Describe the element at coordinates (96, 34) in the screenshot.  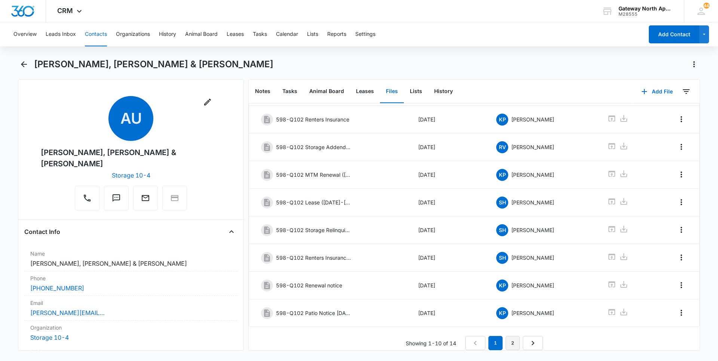
I see `button: Contacts` at that location.